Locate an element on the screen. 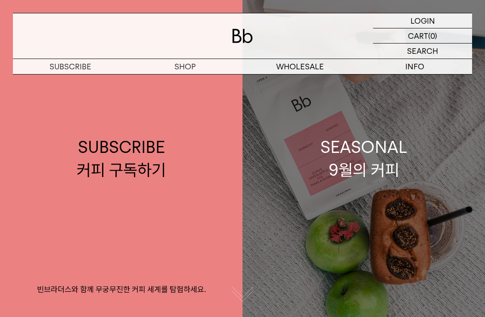  p: (0) is located at coordinates (432, 36).